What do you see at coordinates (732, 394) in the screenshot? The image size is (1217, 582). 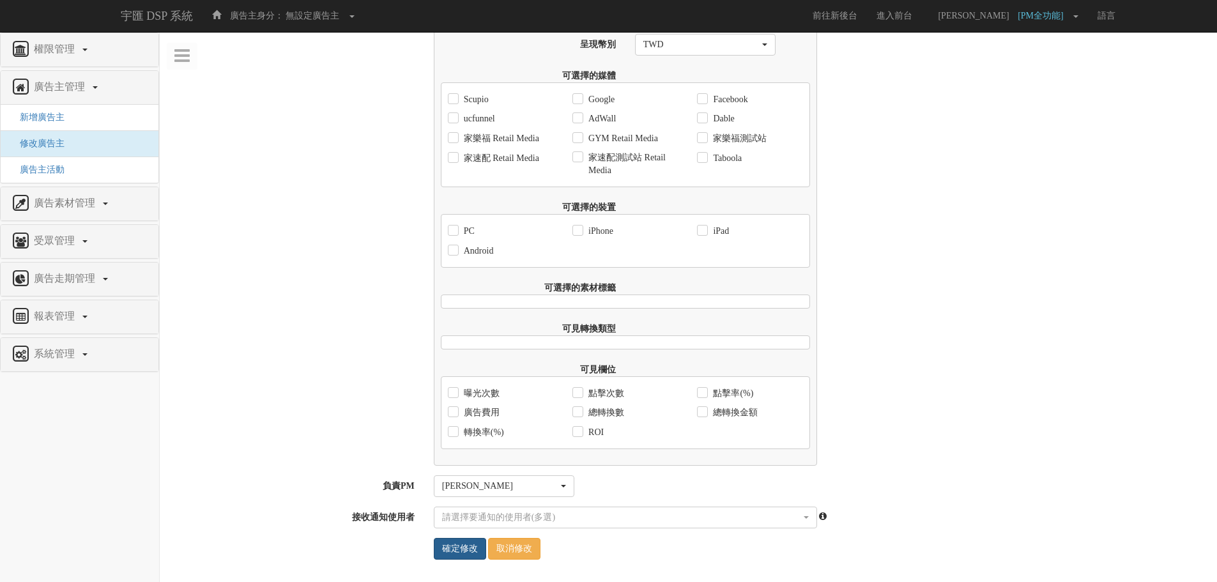 I see `label: 點擊率(%)` at bounding box center [732, 394].